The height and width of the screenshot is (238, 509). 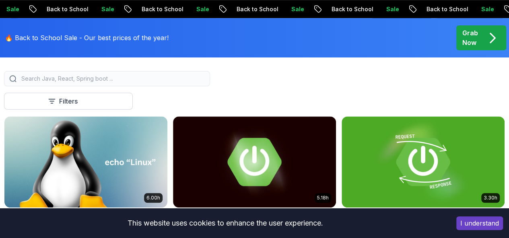 What do you see at coordinates (323, 198) in the screenshot?
I see `p: 5.18h` at bounding box center [323, 198].